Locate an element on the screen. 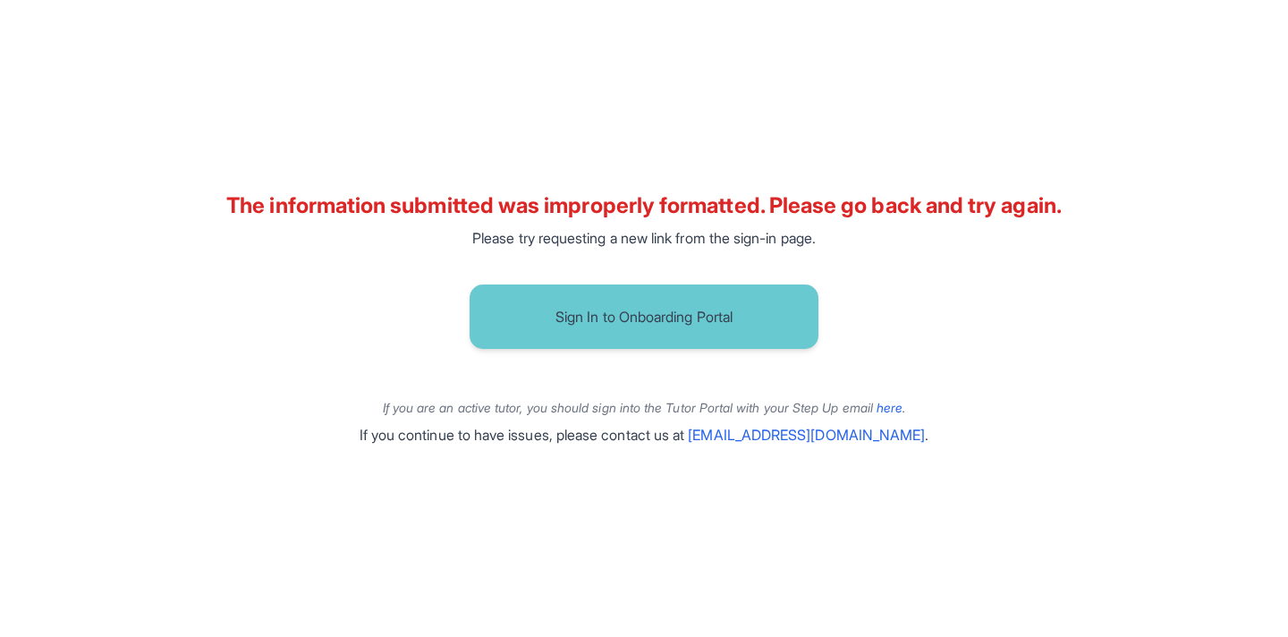  a: here is located at coordinates (889, 407).